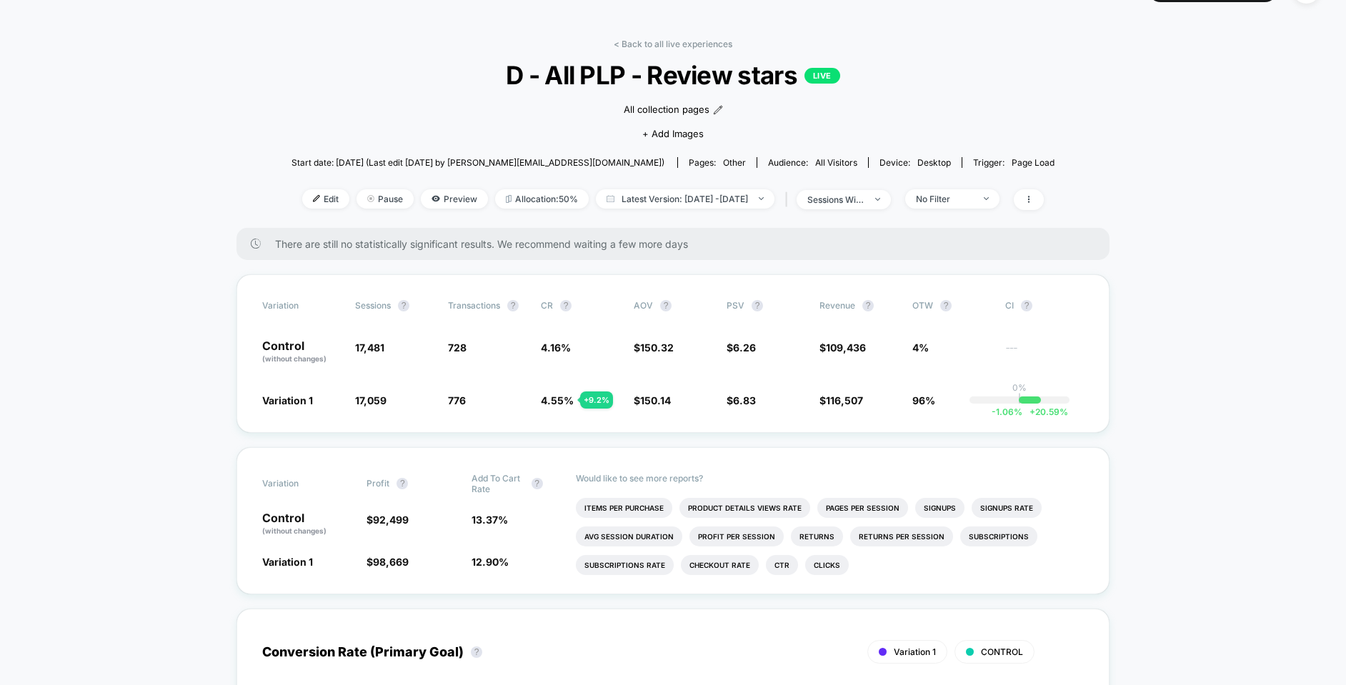 The width and height of the screenshot is (1346, 685). What do you see at coordinates (822, 76) in the screenshot?
I see `p: LIVE` at bounding box center [822, 76].